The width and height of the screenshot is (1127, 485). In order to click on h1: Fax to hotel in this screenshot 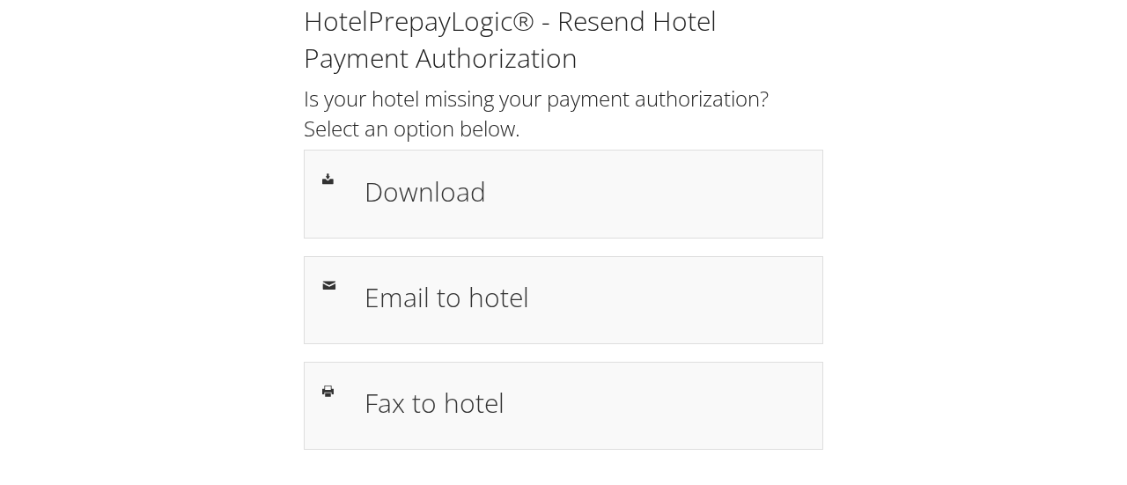, I will do `click(585, 402)`.